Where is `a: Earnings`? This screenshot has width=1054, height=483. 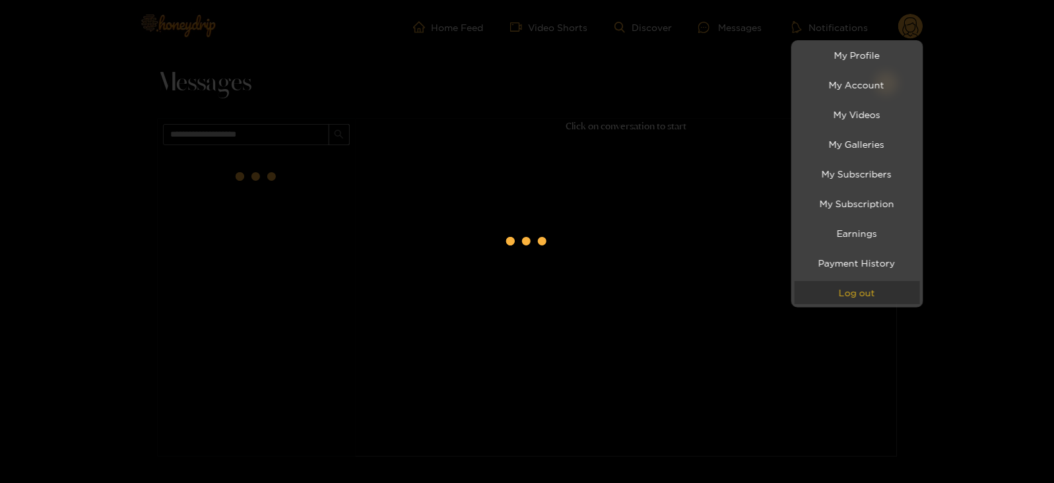 a: Earnings is located at coordinates (858, 233).